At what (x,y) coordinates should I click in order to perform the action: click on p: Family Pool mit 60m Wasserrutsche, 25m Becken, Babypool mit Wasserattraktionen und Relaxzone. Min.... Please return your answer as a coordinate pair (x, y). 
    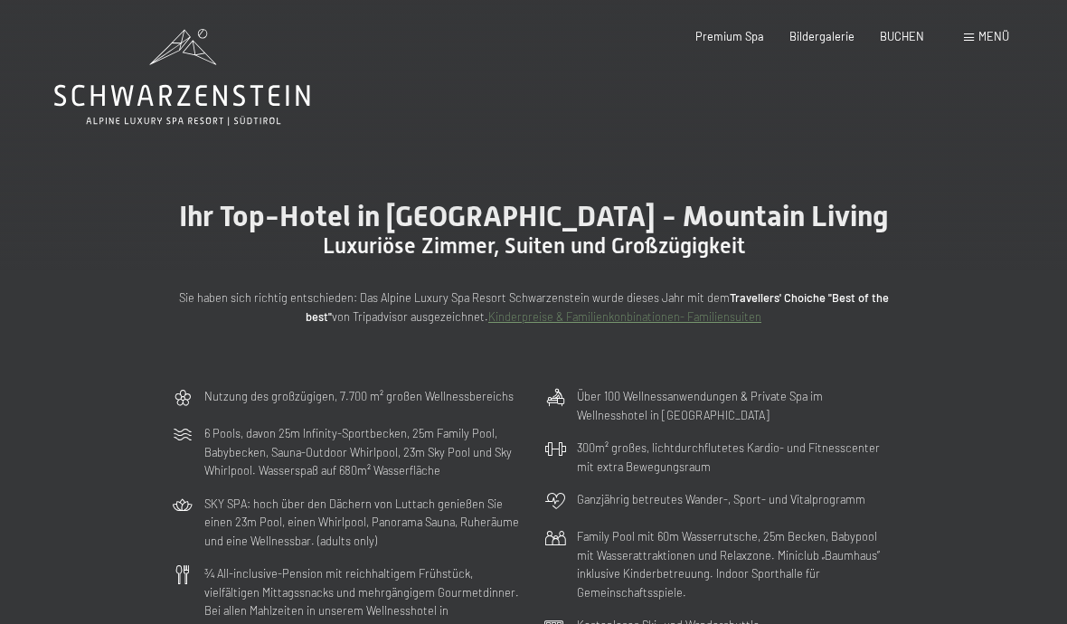
    Looking at the image, I should click on (736, 564).